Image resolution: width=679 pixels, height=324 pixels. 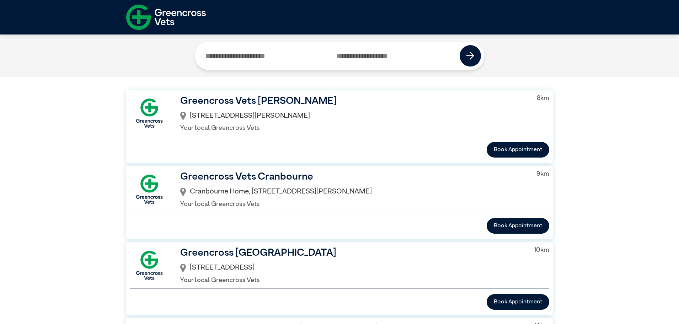 What do you see at coordinates (166, 17) in the screenshot?
I see `img: f-logo` at bounding box center [166, 17].